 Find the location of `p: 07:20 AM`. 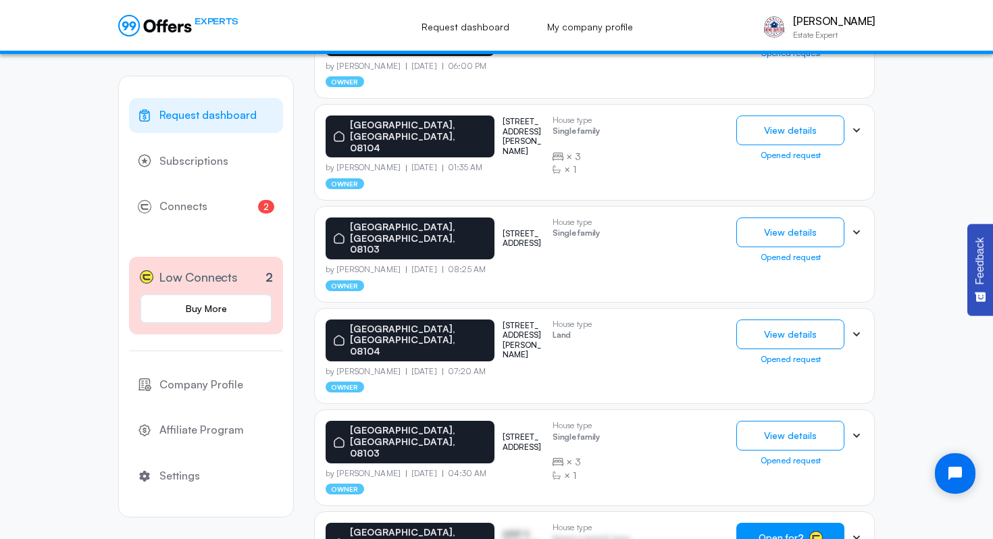

p: 07:20 AM is located at coordinates (464, 371).